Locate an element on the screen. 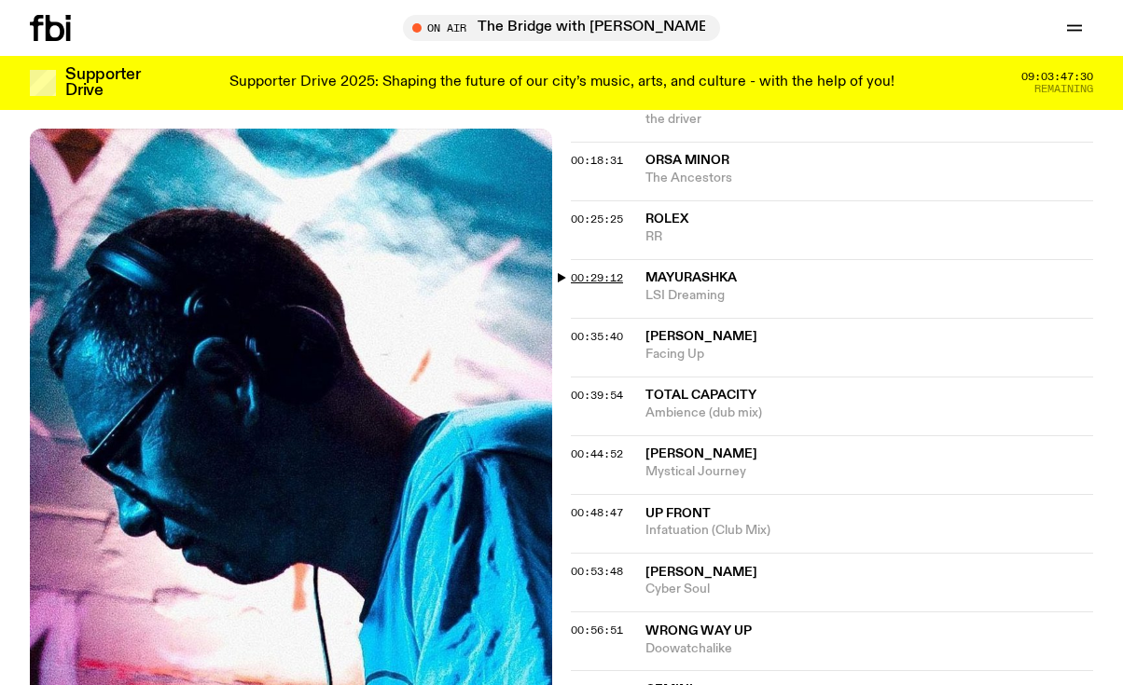  span: 00:44:52 is located at coordinates (597, 454).